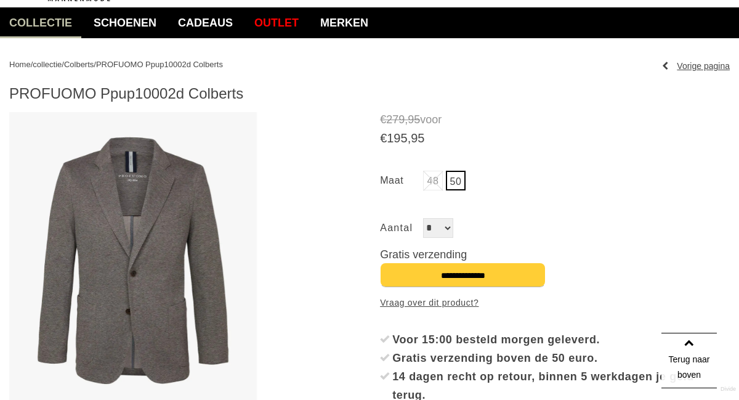 This screenshot has width=739, height=400. Describe the element at coordinates (397, 138) in the screenshot. I see `span: 195` at that location.